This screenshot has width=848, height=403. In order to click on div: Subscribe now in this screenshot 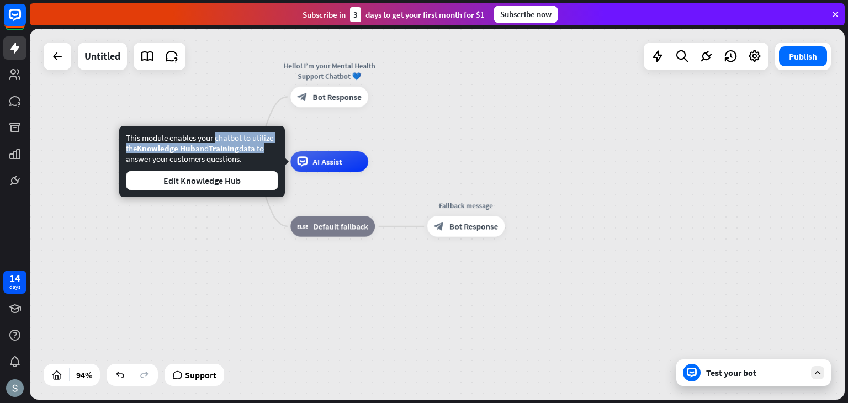, I will do `click(525, 14)`.